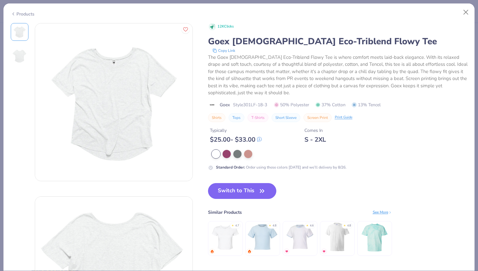 The image size is (478, 271). What do you see at coordinates (315, 130) in the screenshot?
I see `div: Comes In` at bounding box center [315, 130].